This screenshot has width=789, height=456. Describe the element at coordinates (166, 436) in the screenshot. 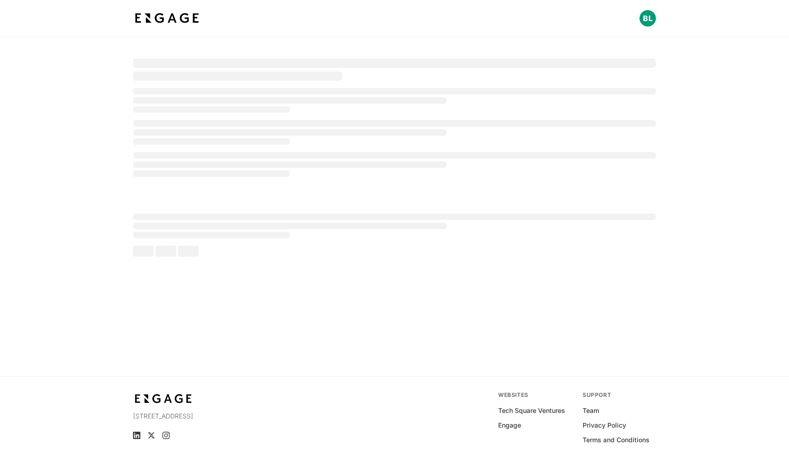

I see `a: Instagram` at that location.